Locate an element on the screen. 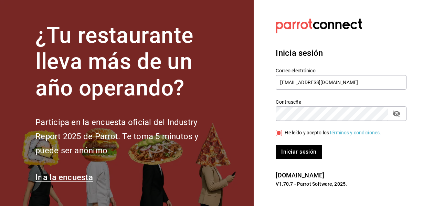  h3: Inicia sesión is located at coordinates (341, 53).